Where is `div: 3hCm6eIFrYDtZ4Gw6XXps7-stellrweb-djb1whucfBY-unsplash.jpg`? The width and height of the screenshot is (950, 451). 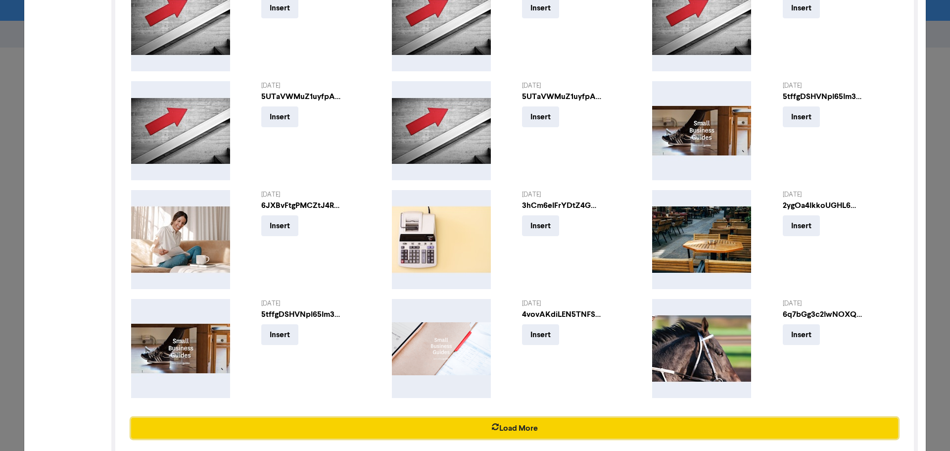 div: 3hCm6eIFrYDtZ4Gw6XXps7-stellrweb-djb1whucfBY-unsplash.jpg is located at coordinates (561, 205).